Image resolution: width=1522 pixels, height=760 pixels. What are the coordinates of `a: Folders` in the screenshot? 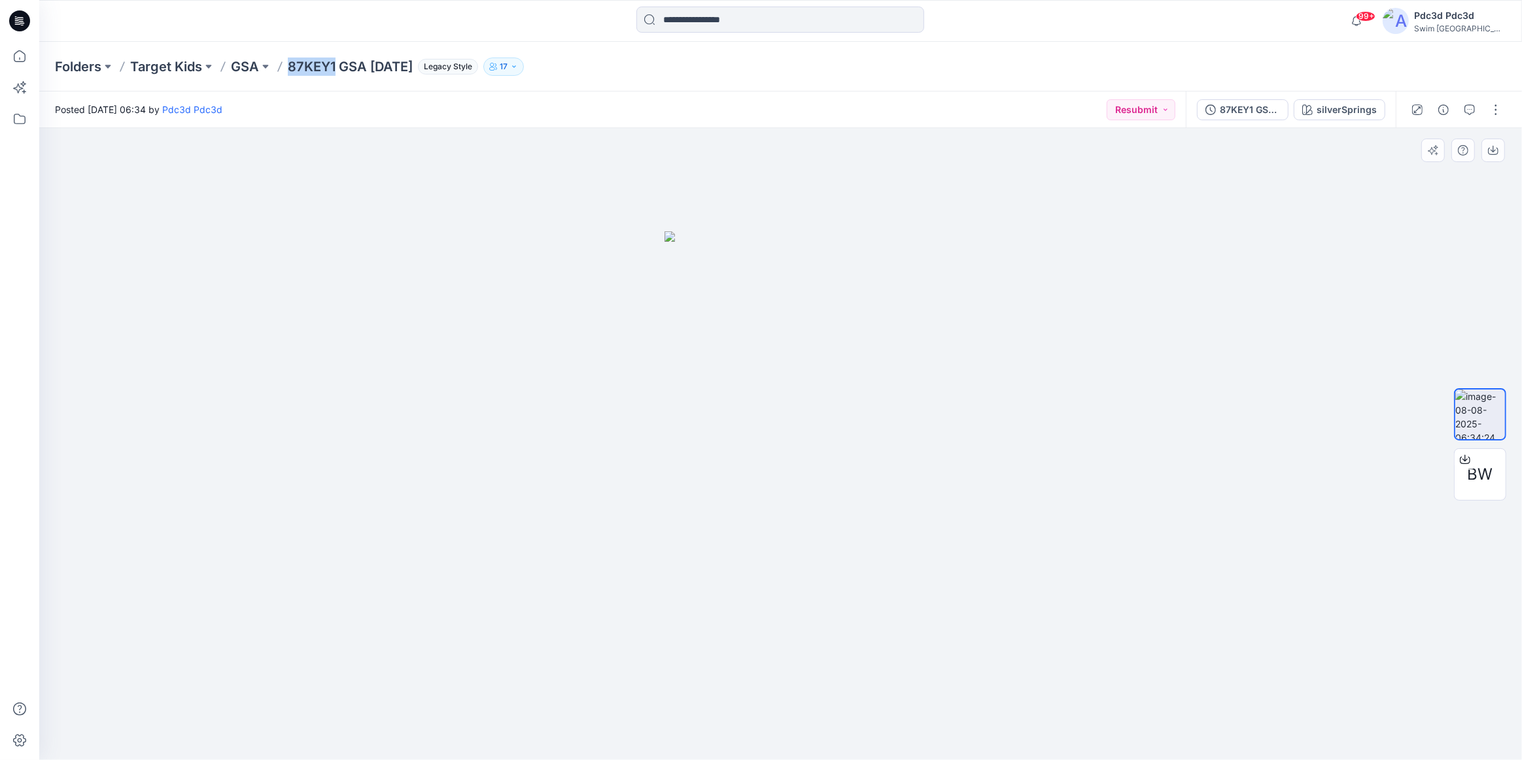 It's located at (78, 67).